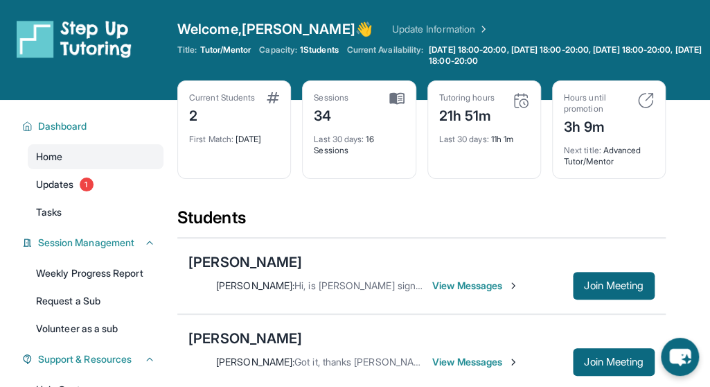 This screenshot has height=387, width=710. I want to click on a: Home, so click(96, 157).